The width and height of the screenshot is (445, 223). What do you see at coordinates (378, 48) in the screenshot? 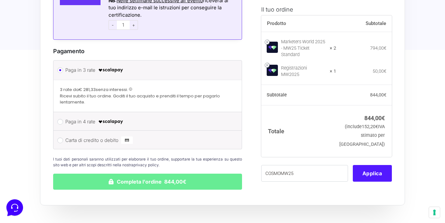
I see `bdi: 794,00` at bounding box center [378, 48].